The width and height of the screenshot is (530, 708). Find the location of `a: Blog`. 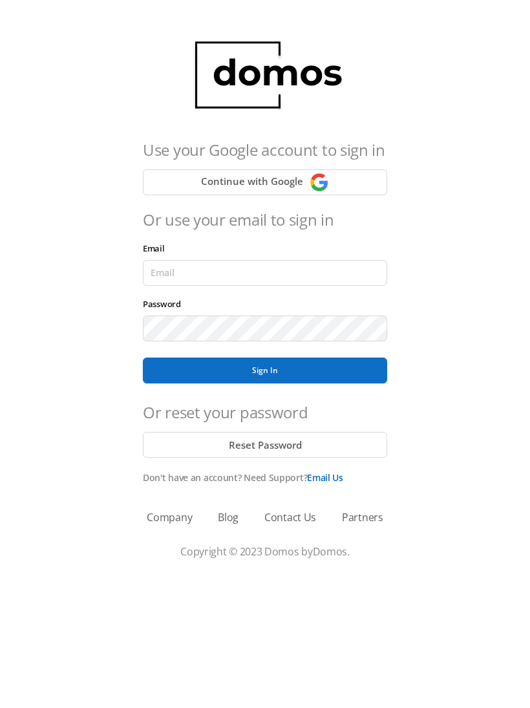

a: Blog is located at coordinates (228, 517).